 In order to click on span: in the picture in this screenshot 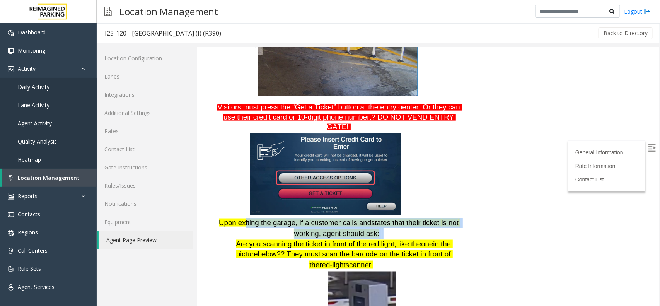, I will do `click(147, 202)`.